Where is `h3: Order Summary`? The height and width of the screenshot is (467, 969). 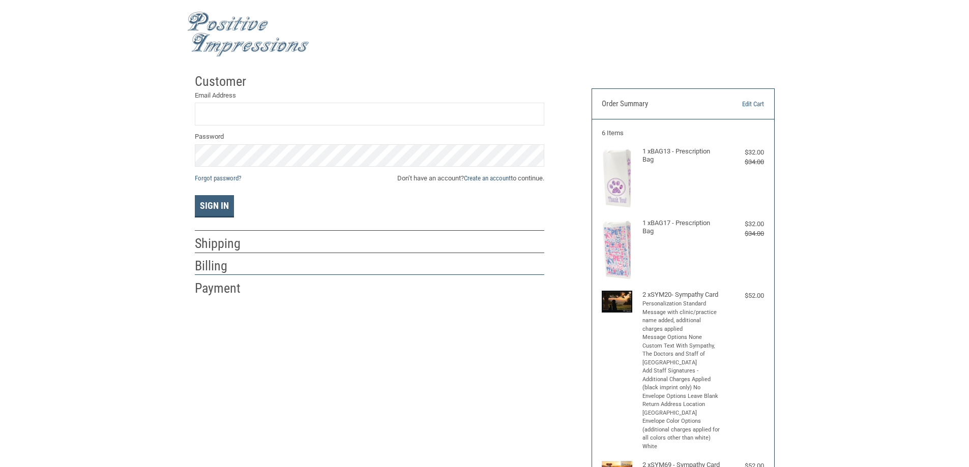 h3: Order Summary is located at coordinates (656, 104).